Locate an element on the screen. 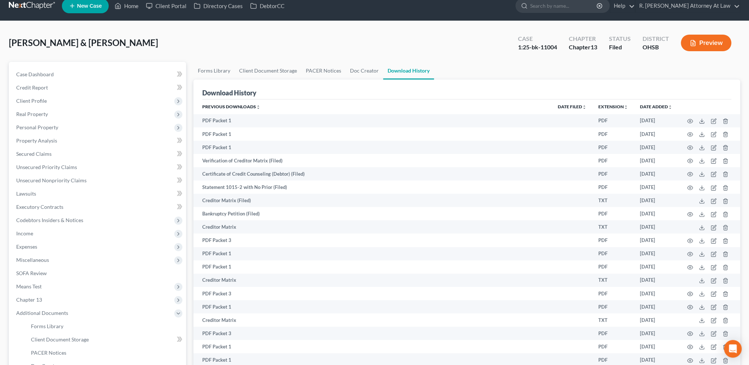  div: 1:25-bk-11004 is located at coordinates (537, 47).